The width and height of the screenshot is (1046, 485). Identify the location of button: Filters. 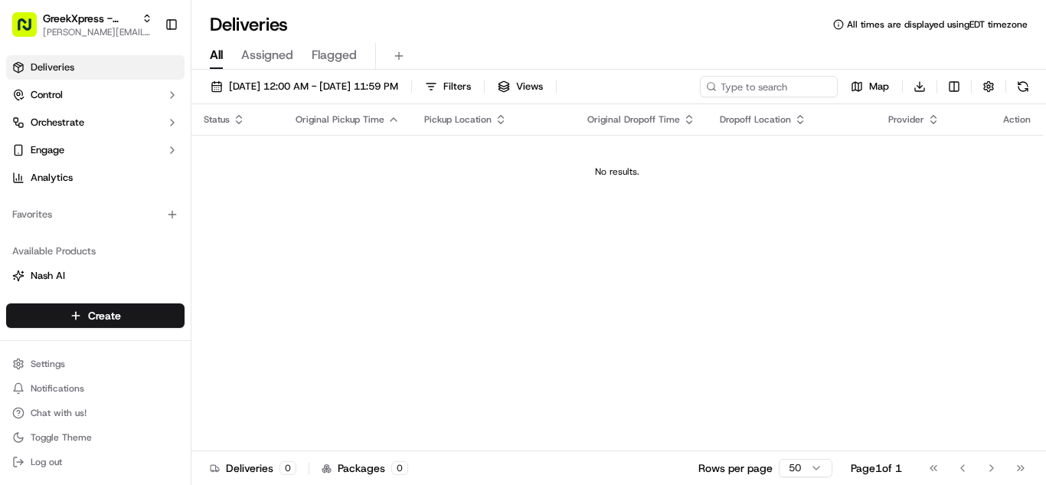
(448, 87).